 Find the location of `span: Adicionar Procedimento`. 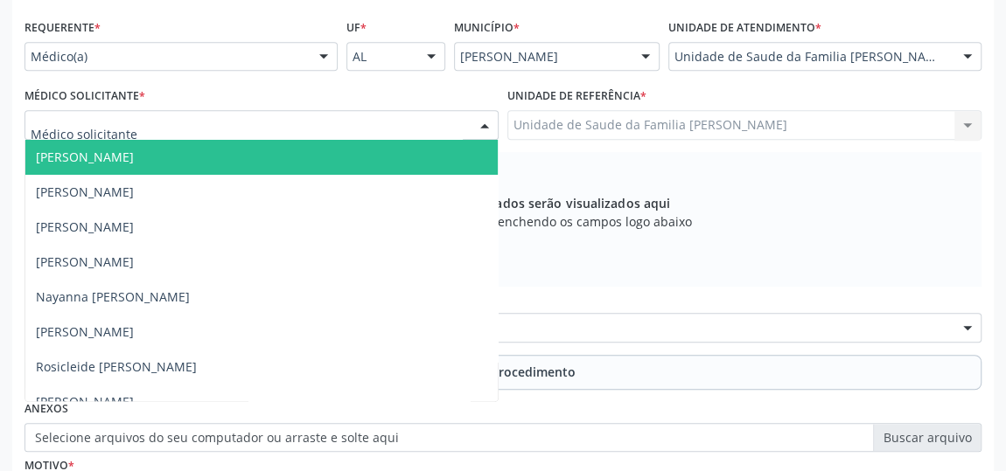

span: Adicionar Procedimento is located at coordinates (503, 372).